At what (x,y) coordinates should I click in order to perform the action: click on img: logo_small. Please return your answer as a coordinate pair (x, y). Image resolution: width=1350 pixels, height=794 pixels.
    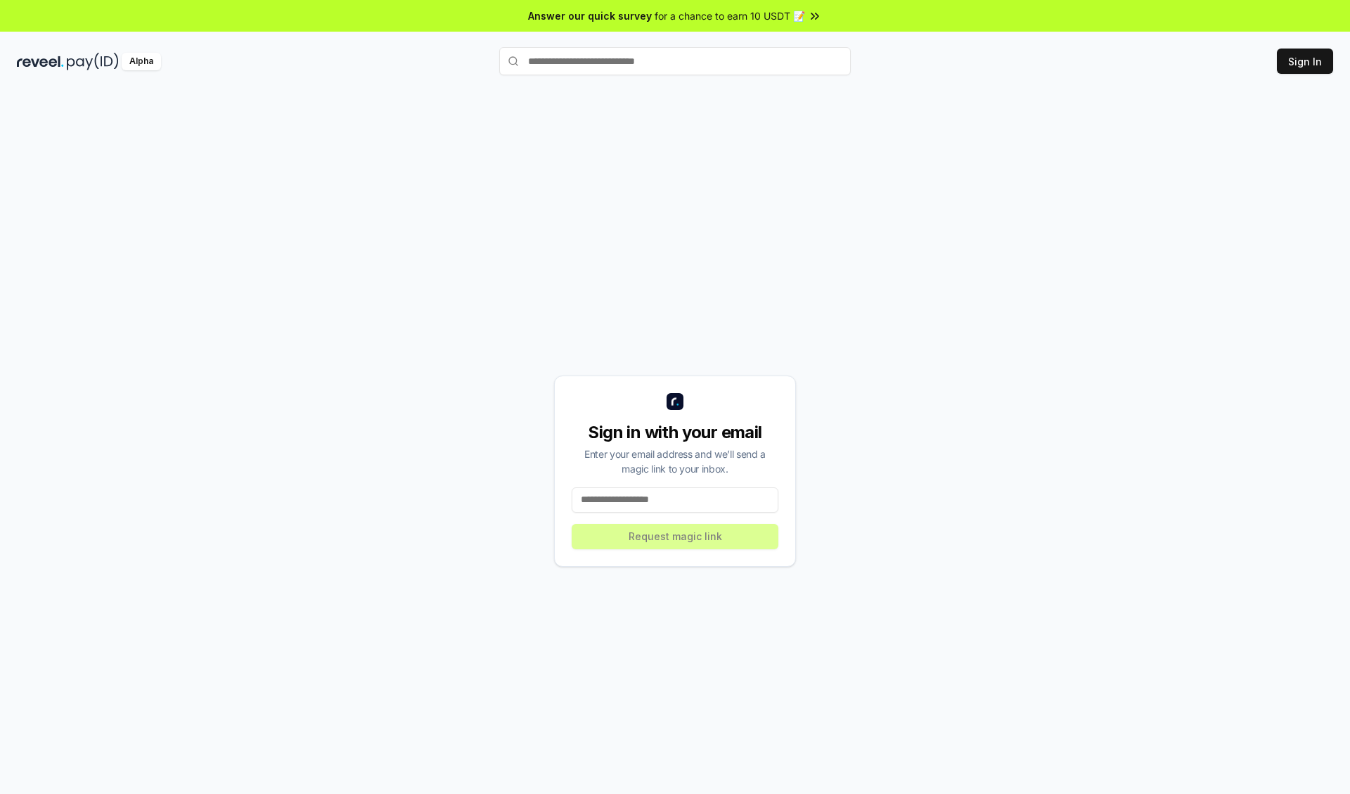
    Looking at the image, I should click on (675, 401).